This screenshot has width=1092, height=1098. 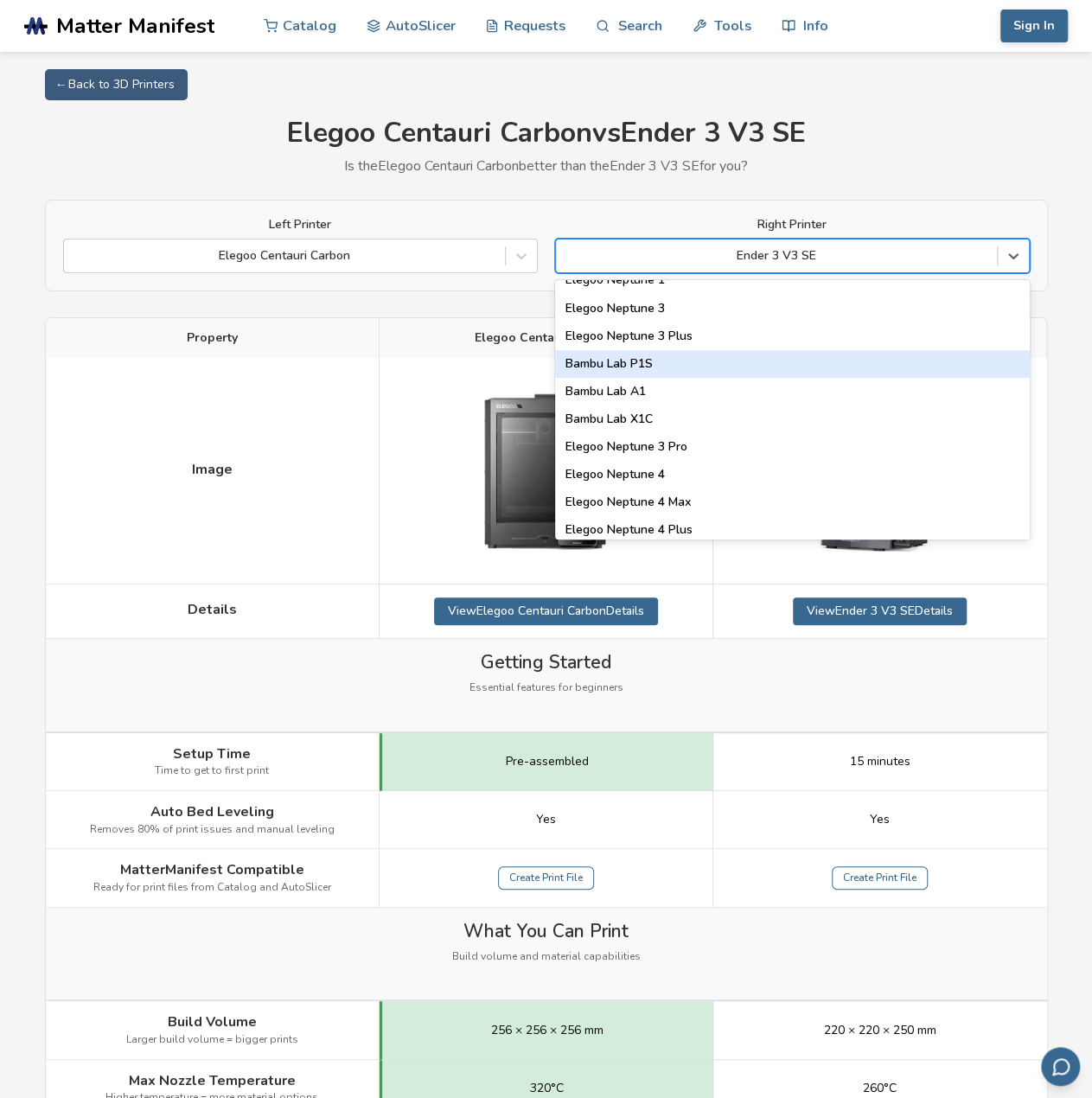 What do you see at coordinates (547, 1031) in the screenshot?
I see `span: 256 × 256 × 256 mm` at bounding box center [547, 1031].